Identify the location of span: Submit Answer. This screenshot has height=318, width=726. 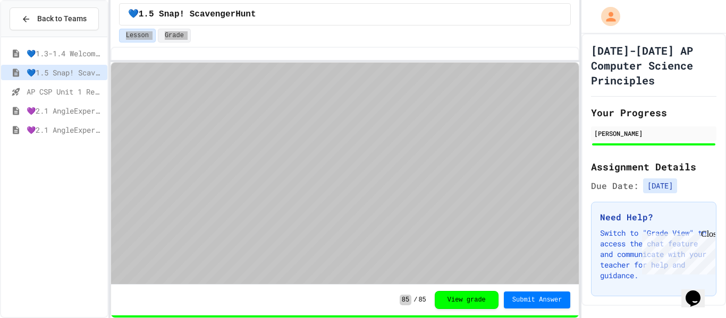
(537, 300).